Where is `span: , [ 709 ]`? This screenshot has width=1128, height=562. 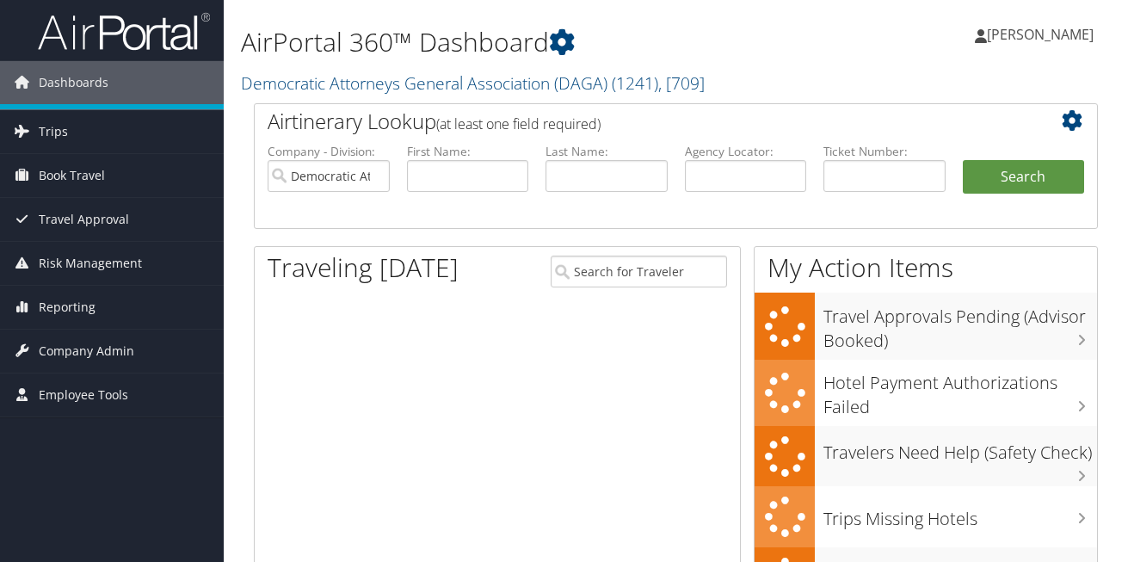 span: , [ 709 ] is located at coordinates (681, 83).